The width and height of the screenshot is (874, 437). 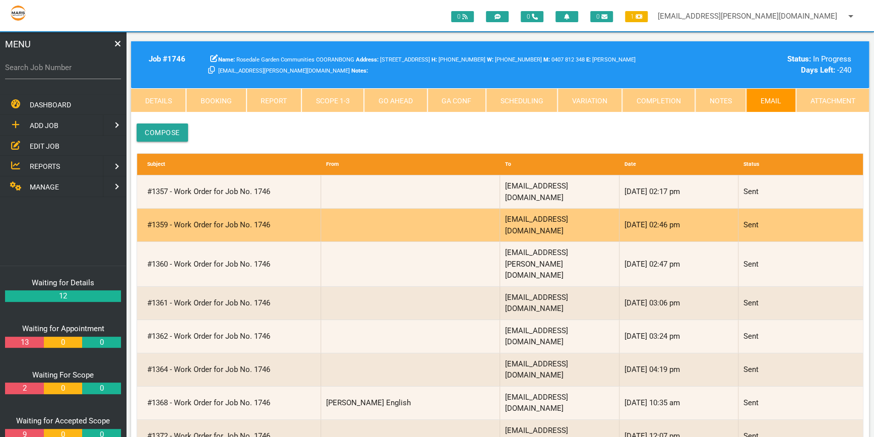 What do you see at coordinates (636, 17) in the screenshot?
I see `span: 1` at bounding box center [636, 17].